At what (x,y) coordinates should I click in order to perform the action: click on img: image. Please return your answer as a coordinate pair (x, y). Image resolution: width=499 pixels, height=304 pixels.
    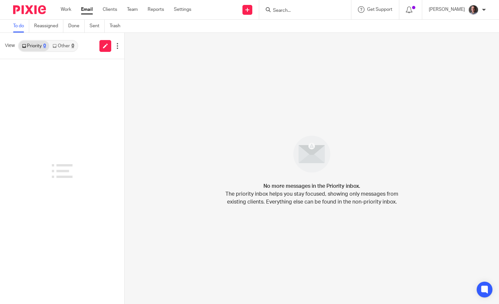
    Looking at the image, I should click on (311, 154).